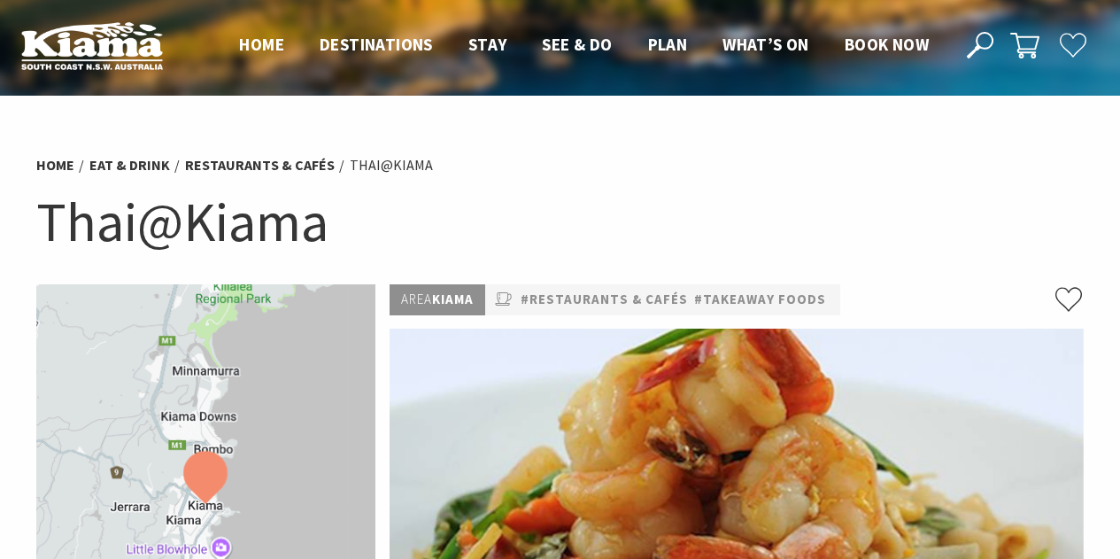 The width and height of the screenshot is (1120, 559). Describe the element at coordinates (55, 165) in the screenshot. I see `a: Home` at that location.